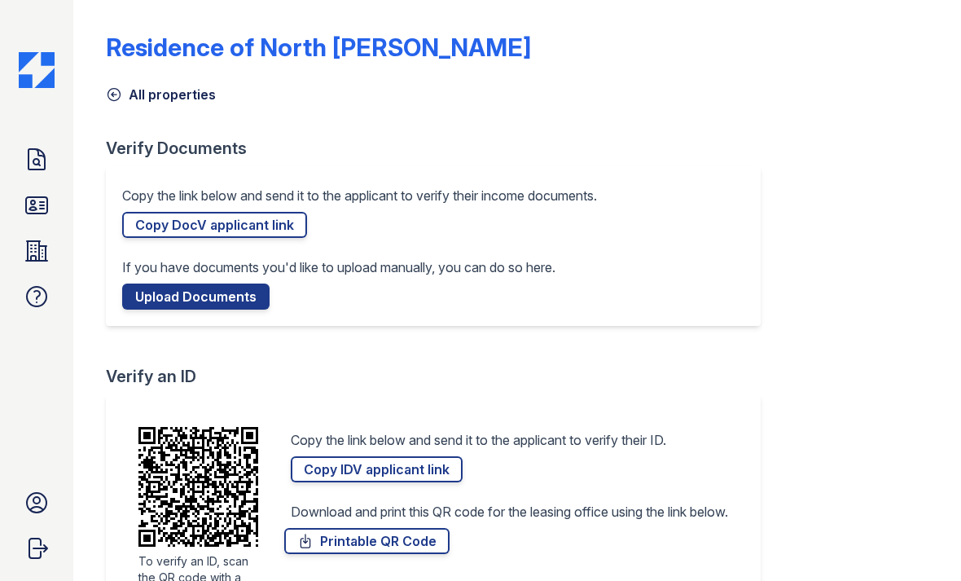 The height and width of the screenshot is (581, 961). I want to click on div: Verify an ID, so click(440, 376).